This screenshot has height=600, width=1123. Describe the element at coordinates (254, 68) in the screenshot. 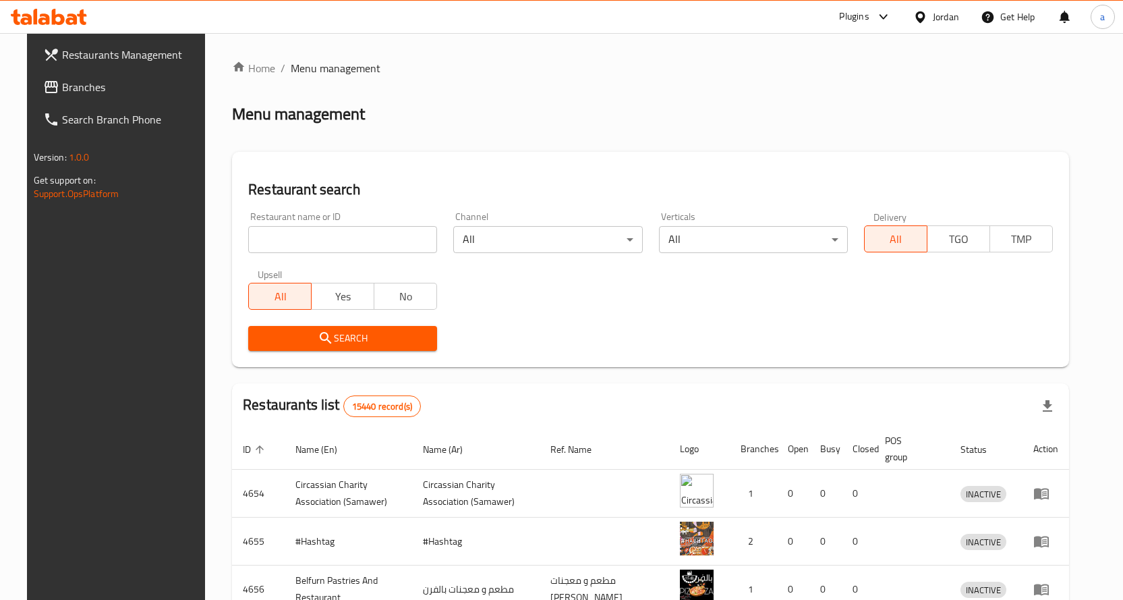

I see `a: Home` at that location.